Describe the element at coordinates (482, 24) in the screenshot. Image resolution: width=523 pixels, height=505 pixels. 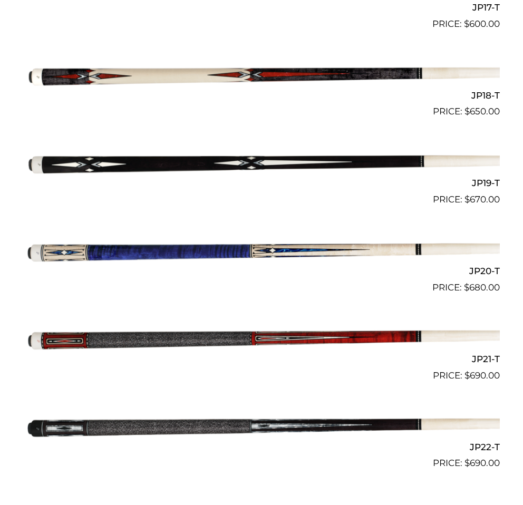
I see `bdi: 600.00` at that location.